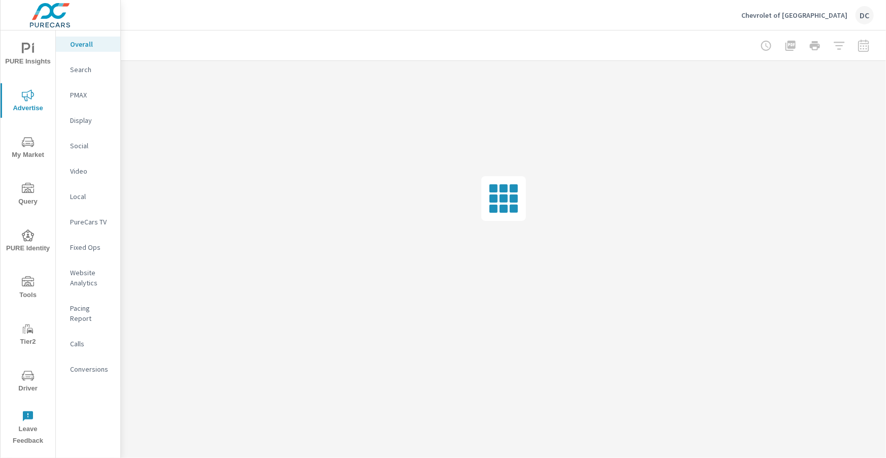 This screenshot has width=886, height=458. Describe the element at coordinates (28, 241) in the screenshot. I see `div: nav menu` at that location.